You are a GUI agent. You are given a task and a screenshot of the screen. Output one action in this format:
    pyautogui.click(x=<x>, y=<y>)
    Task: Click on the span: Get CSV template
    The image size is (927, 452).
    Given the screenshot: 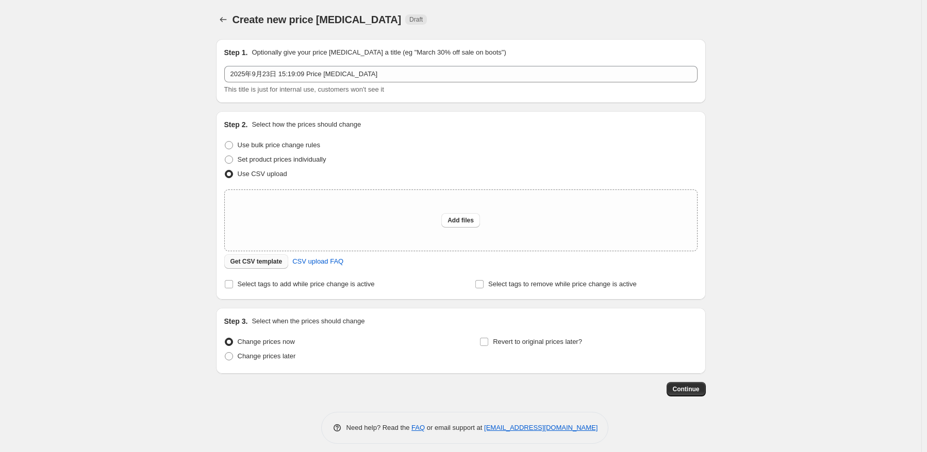 What is the action you would take?
    pyautogui.click(x=256, y=262)
    